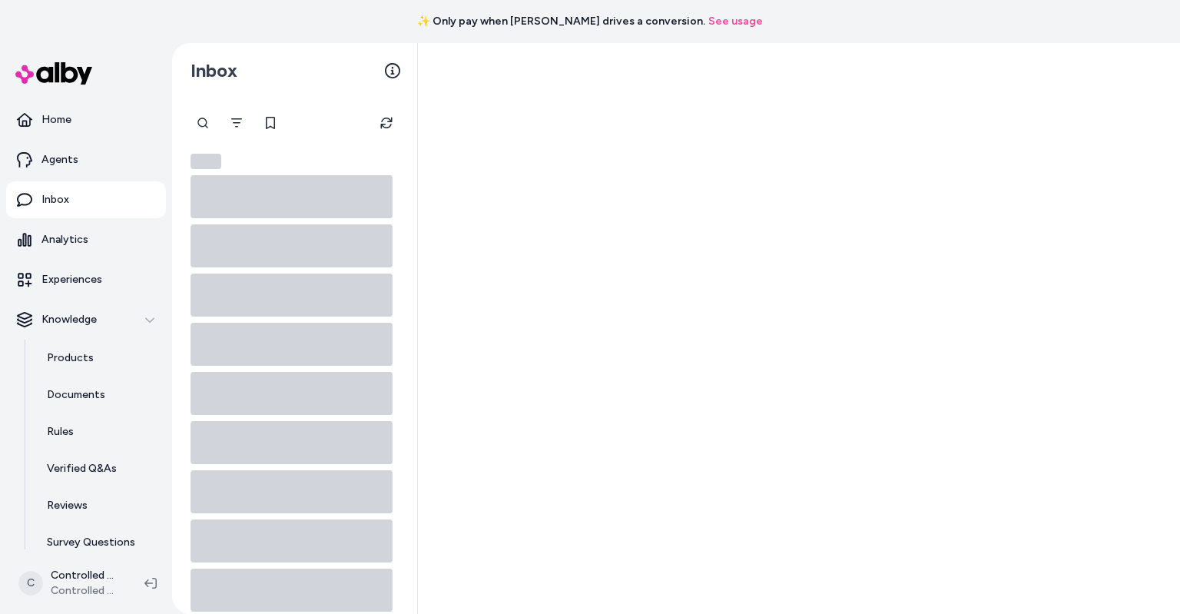 Image resolution: width=1180 pixels, height=614 pixels. Describe the element at coordinates (86, 120) in the screenshot. I see `a: Home` at that location.